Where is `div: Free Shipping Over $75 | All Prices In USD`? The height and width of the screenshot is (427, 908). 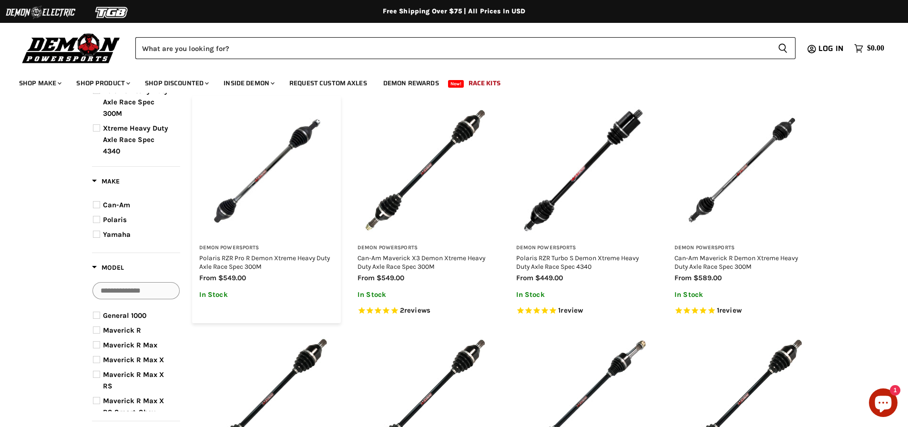
div: Free Shipping Over $75 | All Prices In USD is located at coordinates (454, 11).